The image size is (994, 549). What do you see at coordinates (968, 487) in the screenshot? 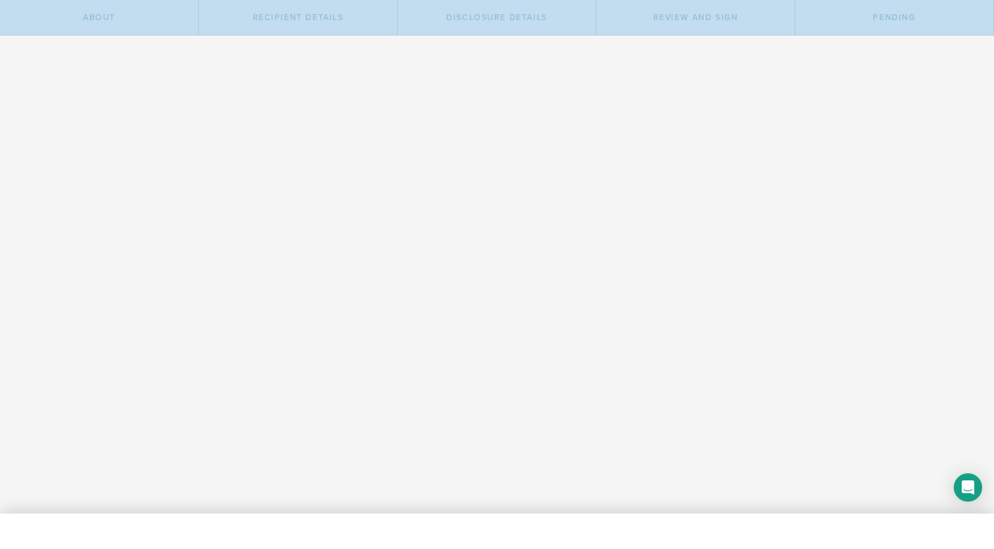
I see `div: Open Intercom Messenger` at bounding box center [968, 487].